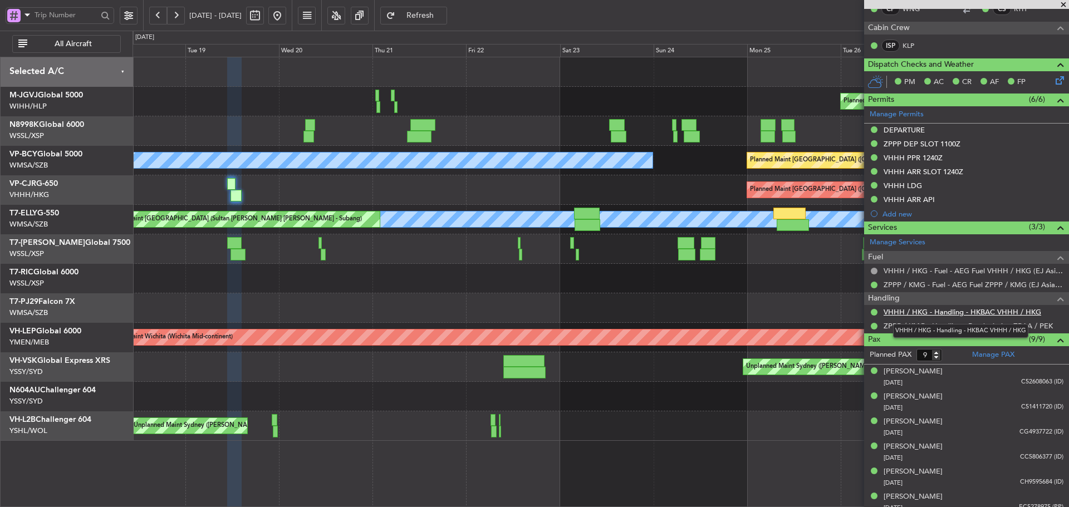  Describe the element at coordinates (973, 271) in the screenshot. I see `a: VHHH / HKG - Fuel - AEG Fuel VHHH / HKG (EJ Asia Only)` at that location.